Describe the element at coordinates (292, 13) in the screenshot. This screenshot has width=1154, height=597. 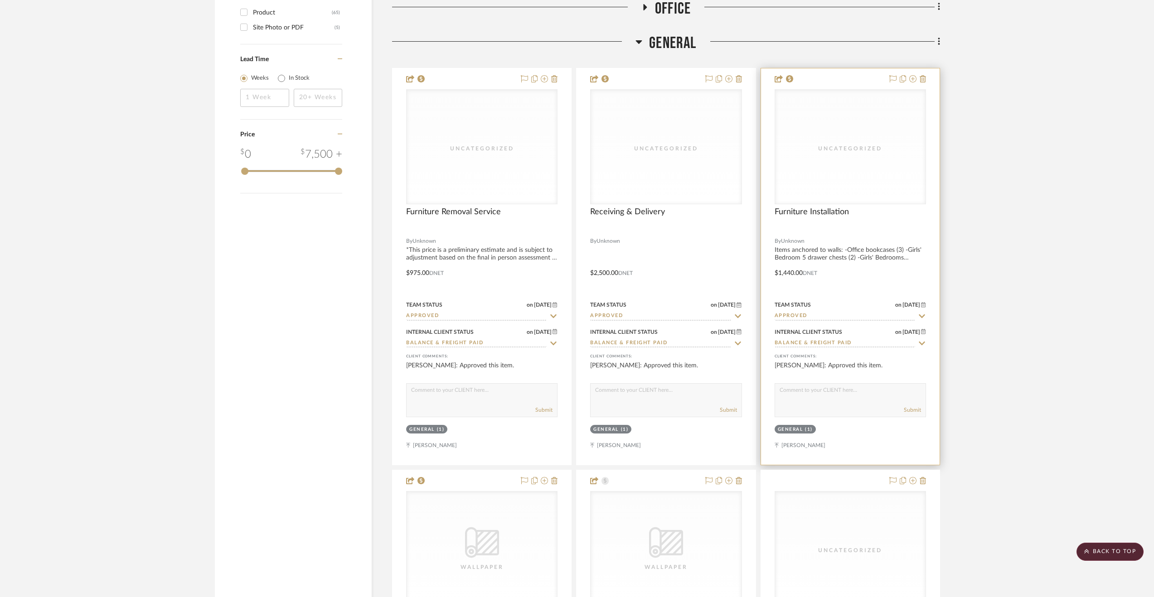
I see `div: Product` at that location.